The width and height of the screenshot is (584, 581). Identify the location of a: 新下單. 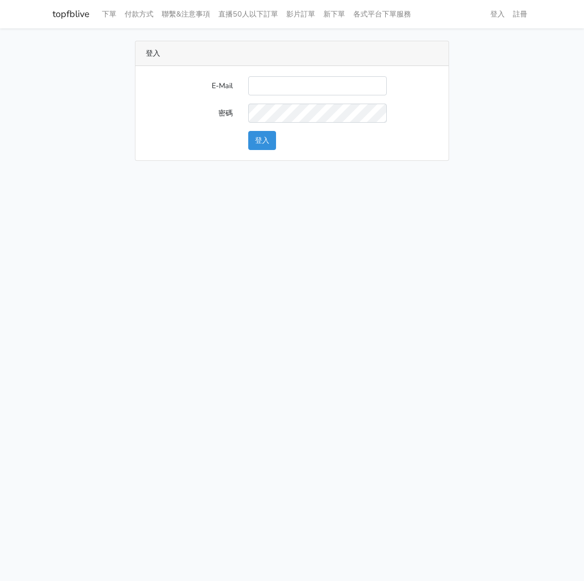
(334, 14).